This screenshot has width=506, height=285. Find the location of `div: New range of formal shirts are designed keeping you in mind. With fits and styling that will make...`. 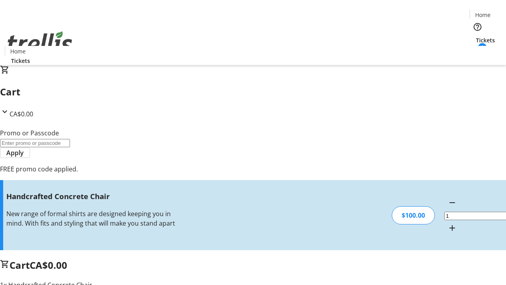

div: New range of formal shirts are designed keeping you in mind. With fits and styling that will make... is located at coordinates (93, 218).